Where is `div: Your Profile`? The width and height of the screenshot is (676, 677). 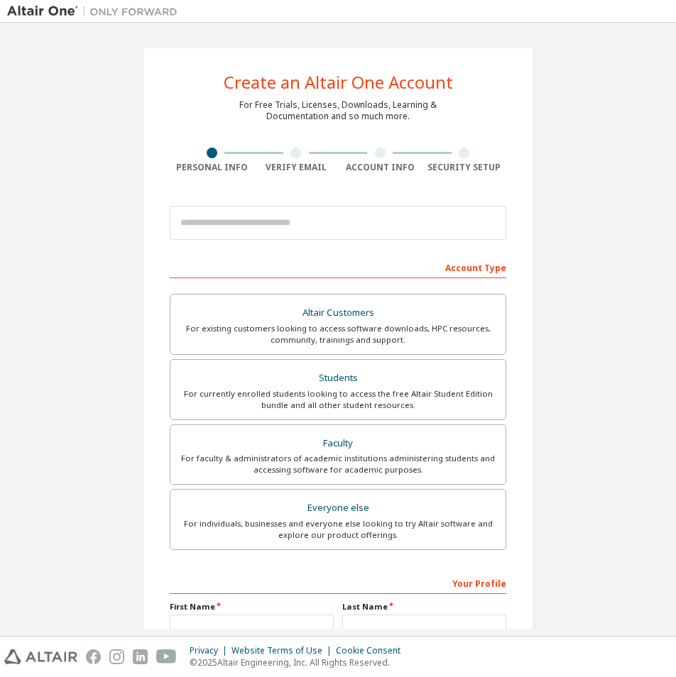 div: Your Profile is located at coordinates (338, 583).